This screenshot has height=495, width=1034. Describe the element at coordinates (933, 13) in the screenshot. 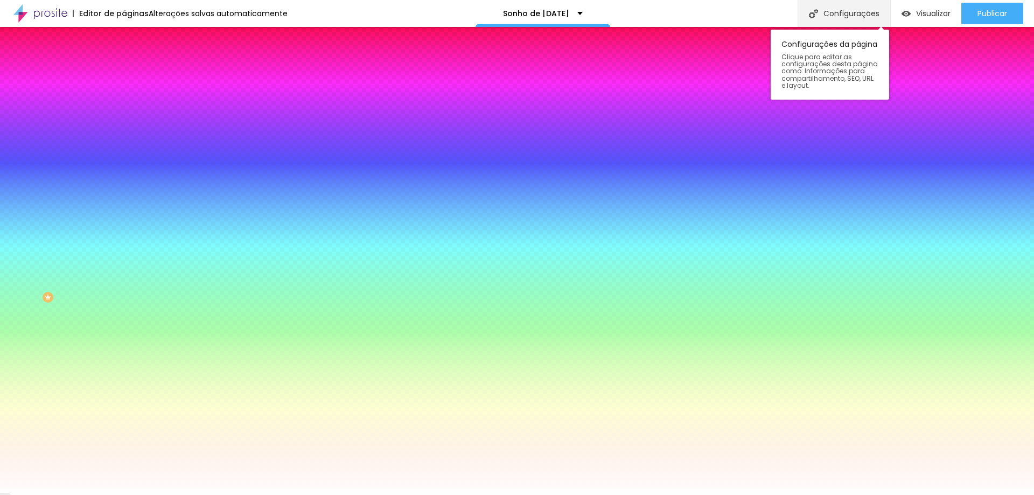

I see `span: Visualizar` at that location.